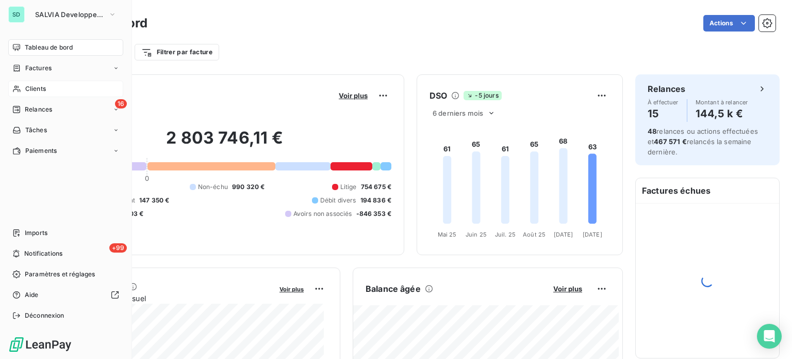 This screenshot has height=359, width=792. Describe the element at coordinates (652, 131) in the screenshot. I see `span: 48` at that location.